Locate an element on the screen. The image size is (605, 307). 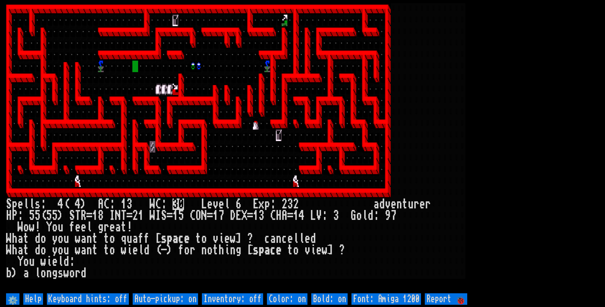
div: y is located at coordinates (55, 250).